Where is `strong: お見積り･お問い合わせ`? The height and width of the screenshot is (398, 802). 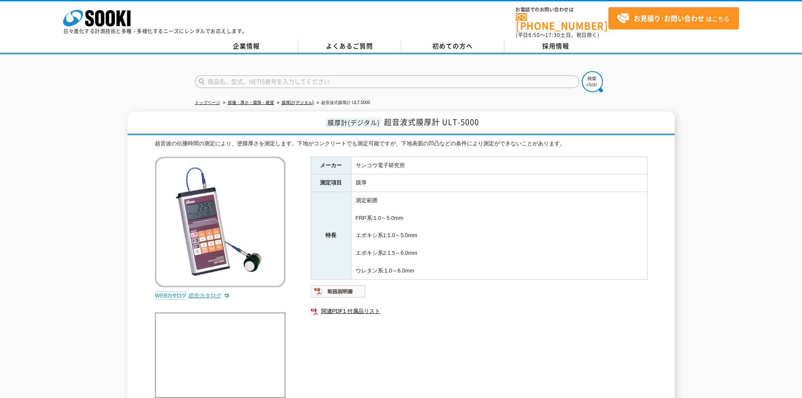
strong: お見積り･お問い合わせ is located at coordinates (669, 18).